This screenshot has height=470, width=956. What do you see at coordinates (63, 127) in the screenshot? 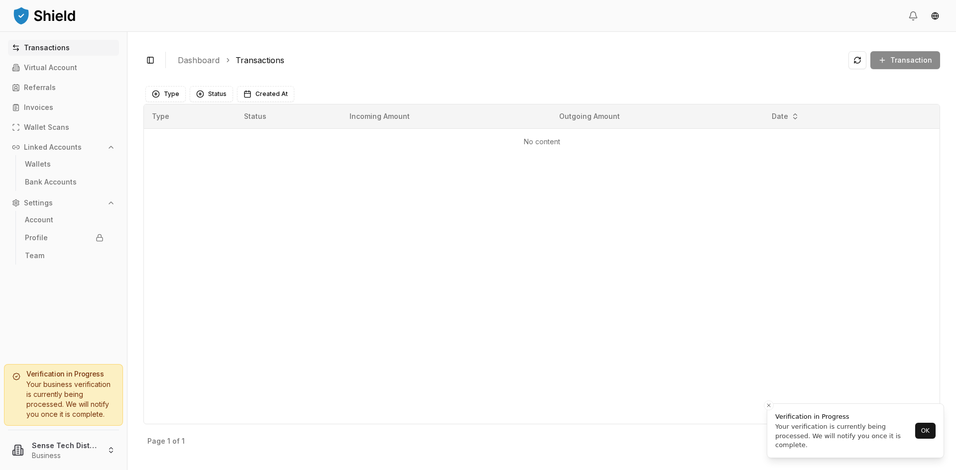
I see `a: Wallet Scans` at bounding box center [63, 127].